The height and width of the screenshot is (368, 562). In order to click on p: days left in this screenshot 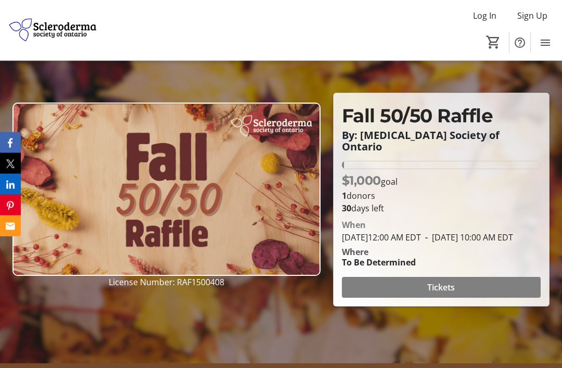, I will do `click(441, 209)`.